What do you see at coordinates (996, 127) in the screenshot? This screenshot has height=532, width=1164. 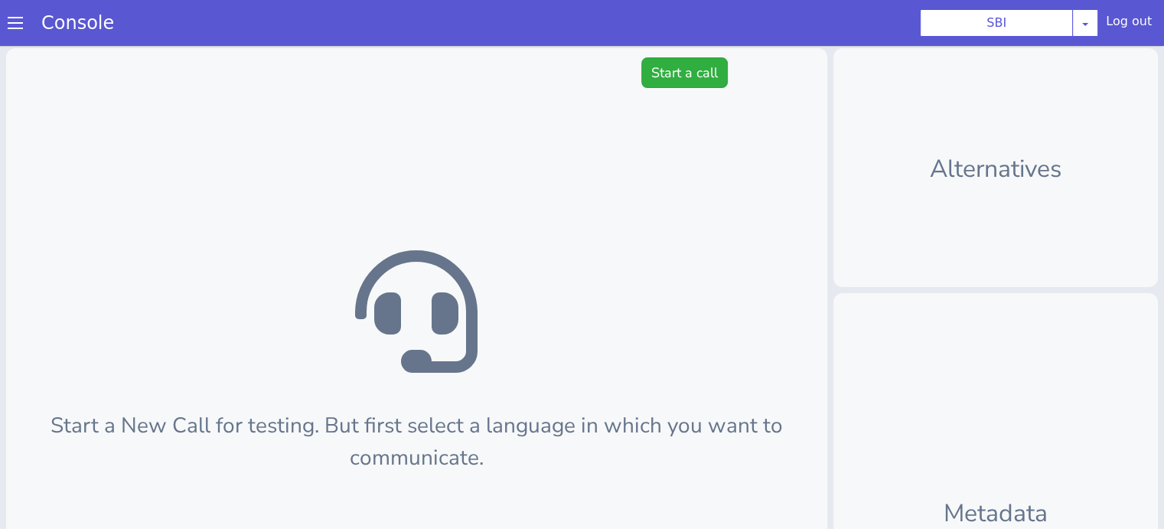 I see `p: Alternatives` at bounding box center [996, 127].